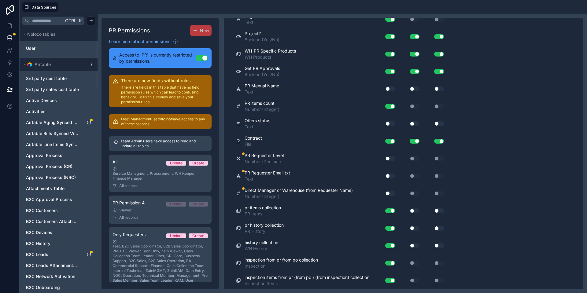 This screenshot has width=587, height=293. I want to click on button: Noloco tables, so click(57, 34).